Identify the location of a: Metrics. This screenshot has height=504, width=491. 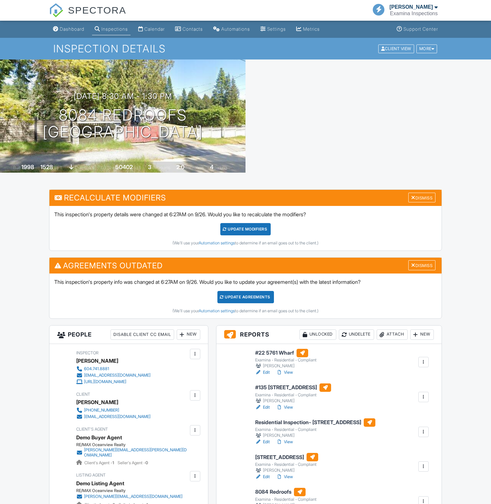
(308, 29).